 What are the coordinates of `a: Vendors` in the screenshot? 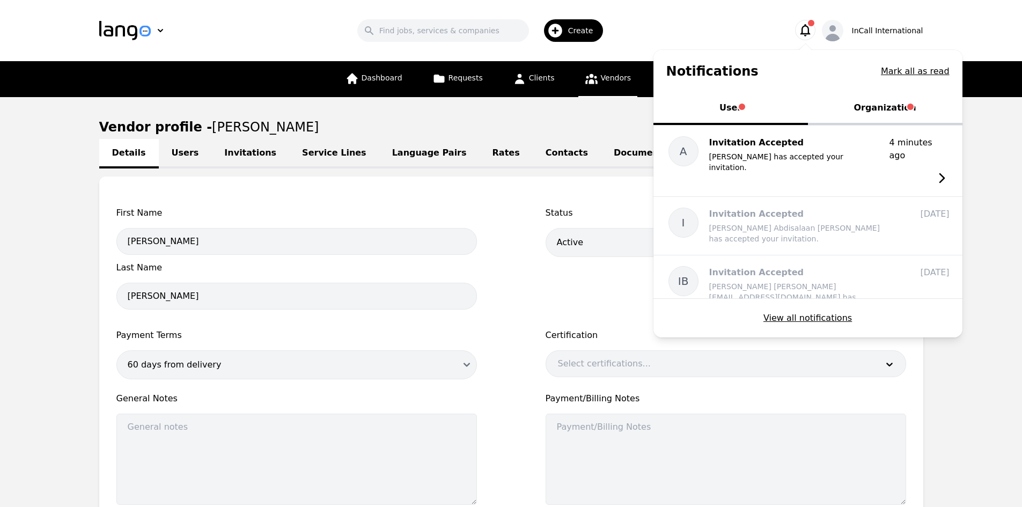 It's located at (608, 79).